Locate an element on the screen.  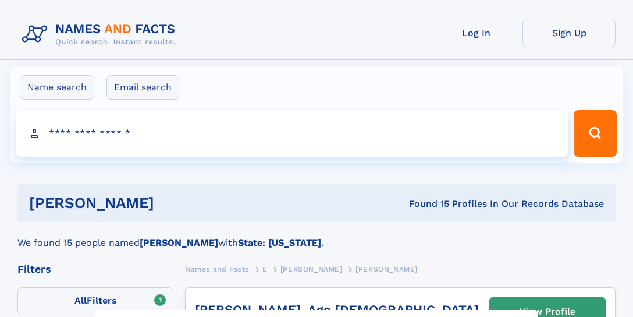
input: search input is located at coordinates (292, 133).